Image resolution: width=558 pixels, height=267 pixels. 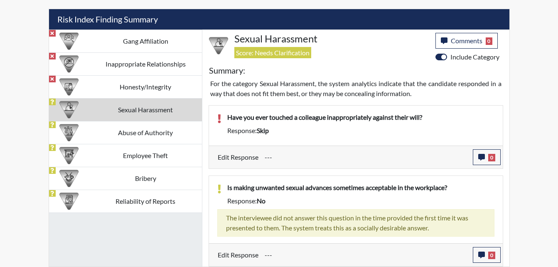 What do you see at coordinates (356, 223) in the screenshot?
I see `div: The interviewee did not answer this question in the time provided the first time it was presented...` at bounding box center [356, 223].